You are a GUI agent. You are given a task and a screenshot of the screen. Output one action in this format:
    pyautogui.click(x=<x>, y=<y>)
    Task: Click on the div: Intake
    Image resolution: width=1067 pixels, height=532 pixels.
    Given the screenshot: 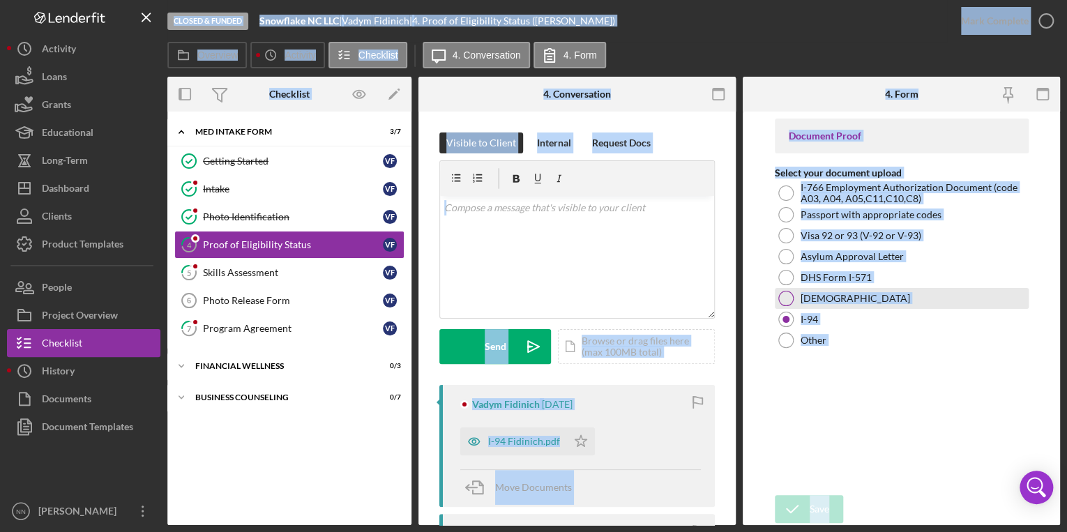 What is the action you would take?
    pyautogui.click(x=293, y=189)
    